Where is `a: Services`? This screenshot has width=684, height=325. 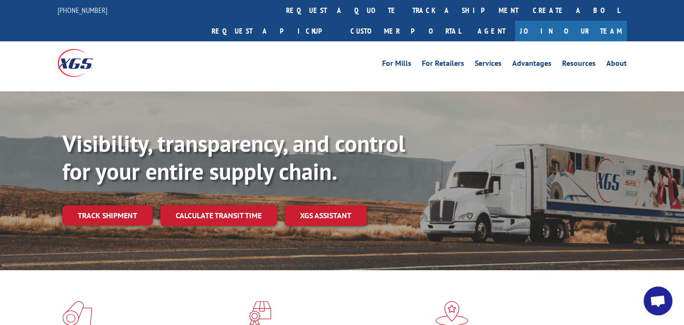
a: Services is located at coordinates (488, 65).